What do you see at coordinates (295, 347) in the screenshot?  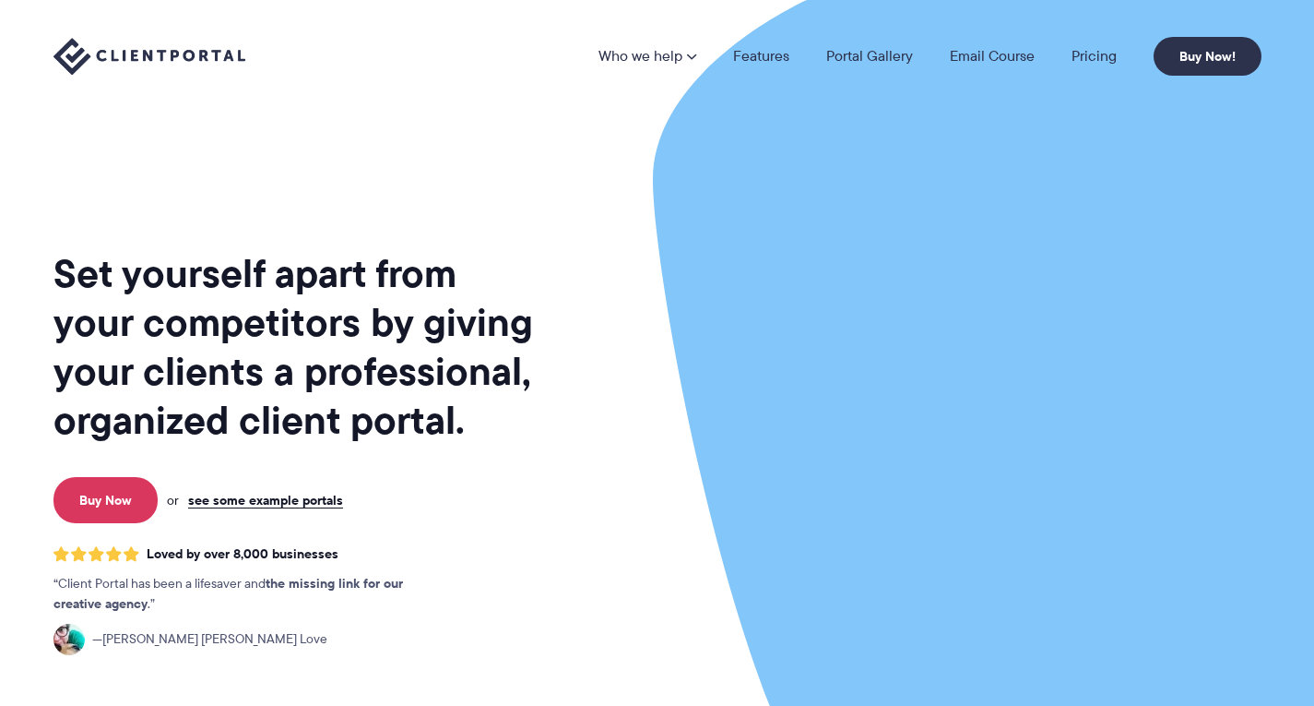 I see `h1: Set yourself apart from your competitors by giving your clients a professional, organized client ...` at bounding box center [295, 347].